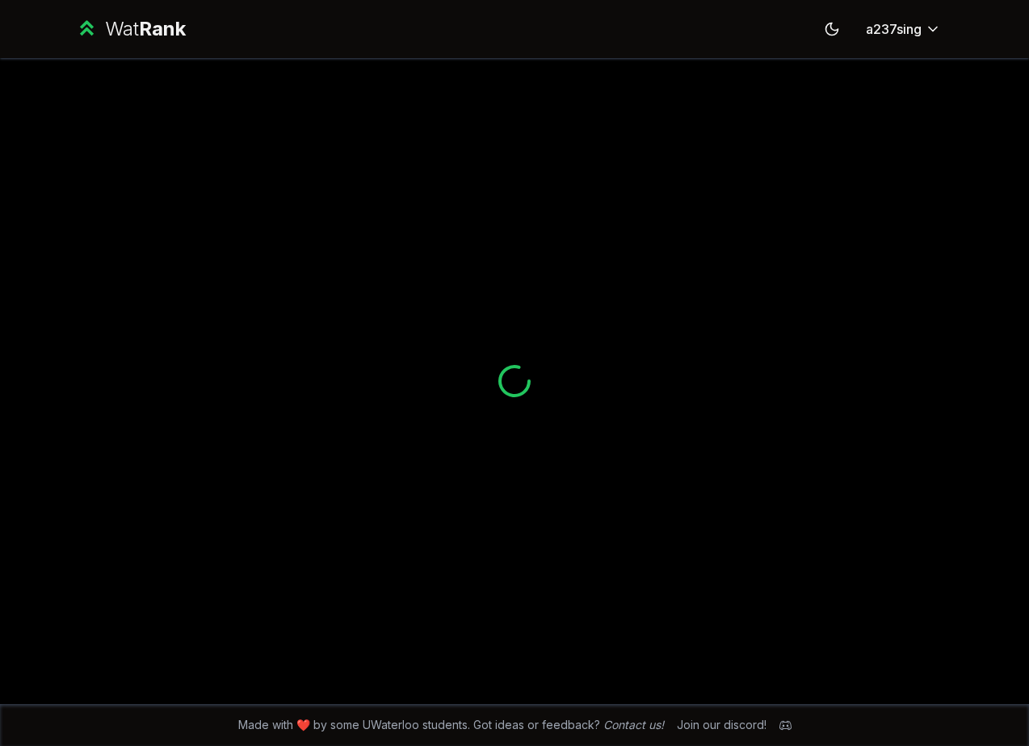 Image resolution: width=1029 pixels, height=746 pixels. Describe the element at coordinates (130, 29) in the screenshot. I see `a: WatRank` at that location.